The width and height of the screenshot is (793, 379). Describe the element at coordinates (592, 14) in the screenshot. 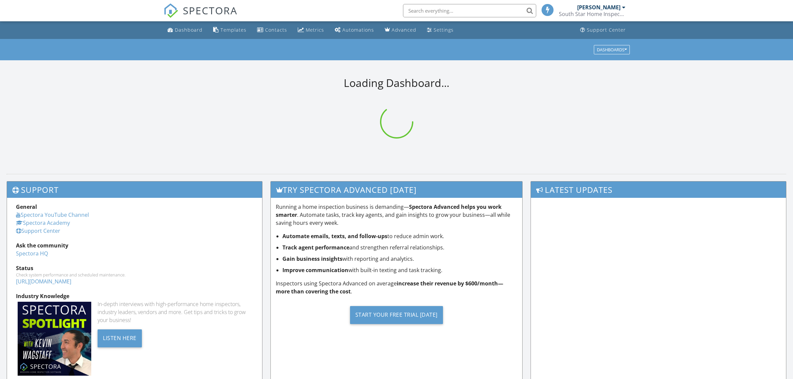

I see `div: South Star Home Inspections of The Shoals` at that location.